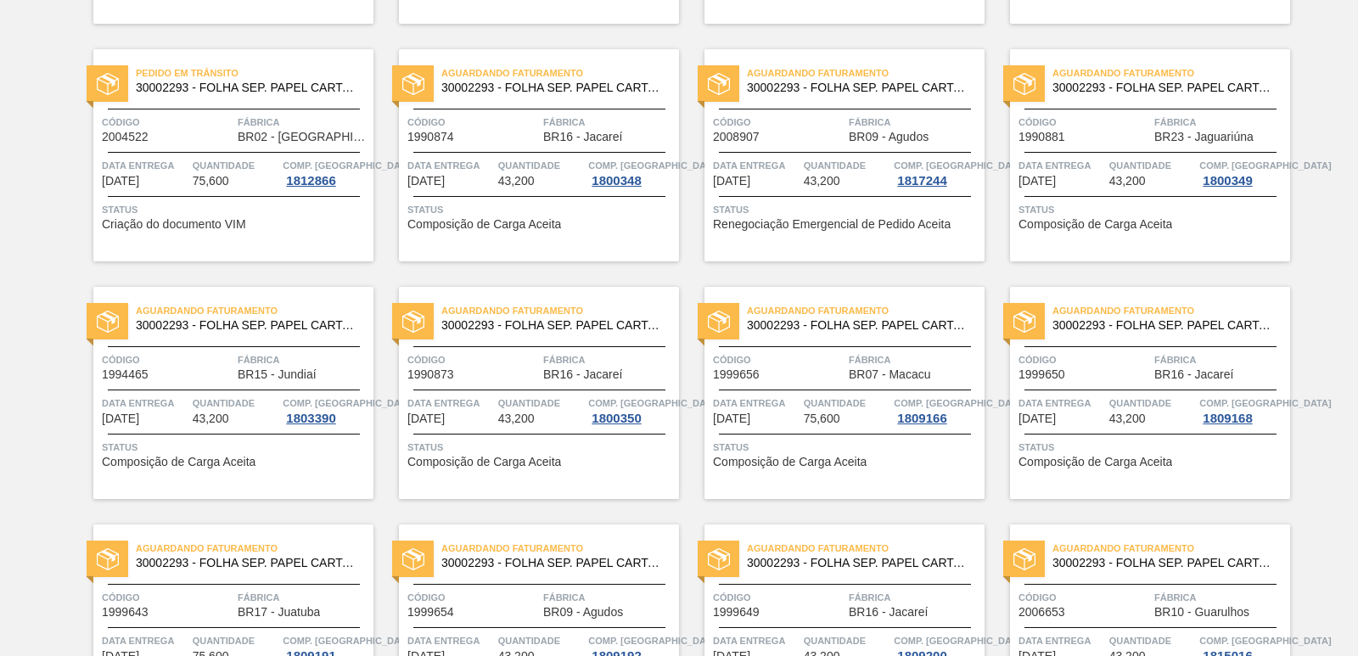  Describe the element at coordinates (174, 224) in the screenshot. I see `span: Criação do documento VIM` at that location.